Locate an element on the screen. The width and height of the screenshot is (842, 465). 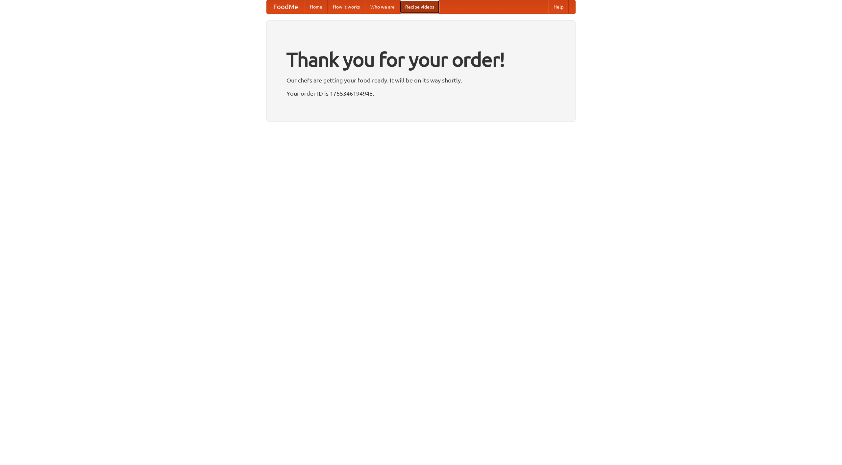
h1: Thank you for your order! is located at coordinates (421, 59).